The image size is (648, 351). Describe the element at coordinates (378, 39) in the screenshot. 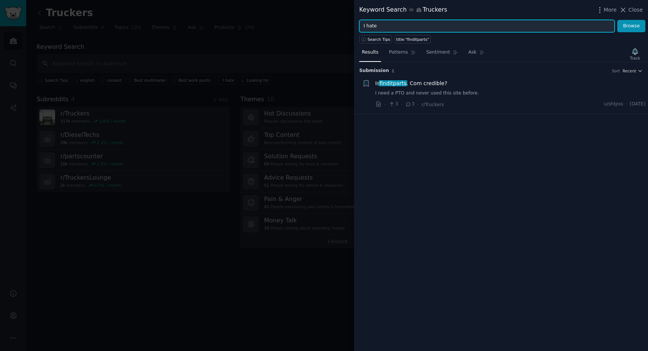

I see `span: Search Tips` at that location.